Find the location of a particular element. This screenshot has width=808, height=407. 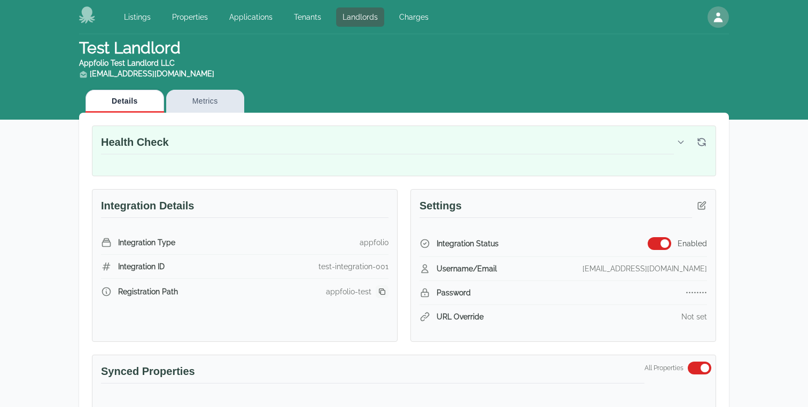

h1: Test Landlord is located at coordinates (151, 59).